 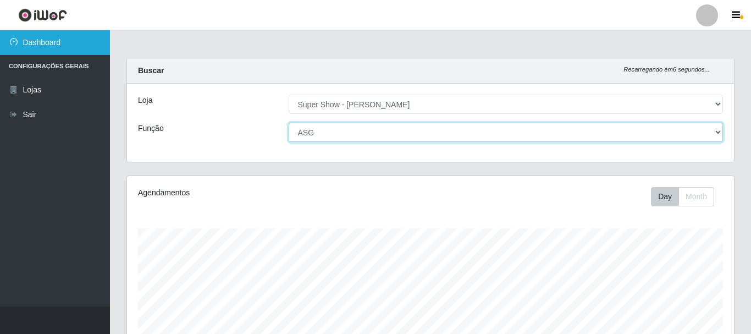 What do you see at coordinates (665, 196) in the screenshot?
I see `button: Day` at bounding box center [665, 196].